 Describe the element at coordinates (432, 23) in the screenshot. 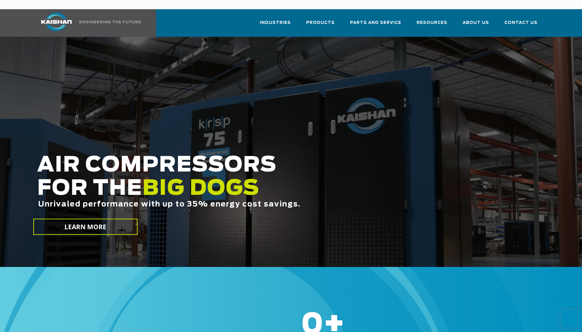

I see `span: Resources` at that location.